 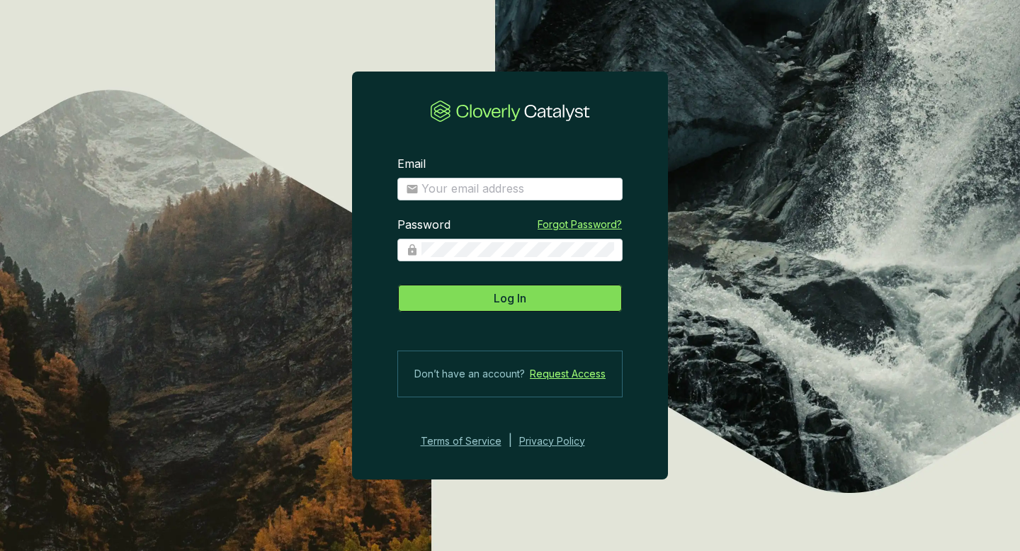 I want to click on span: Don’t have an account?, so click(x=469, y=374).